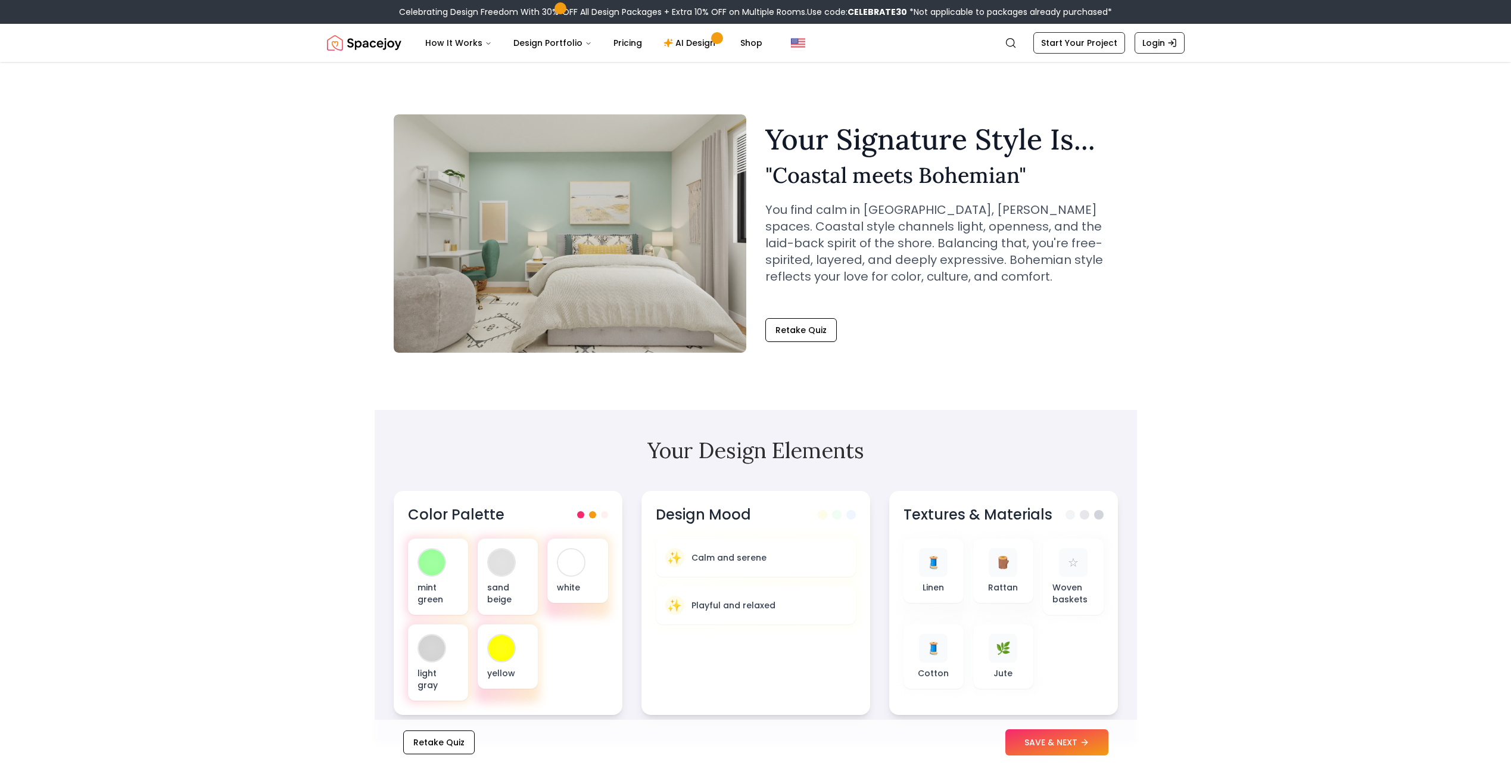 Image resolution: width=1511 pixels, height=765 pixels. Describe the element at coordinates (628, 43) in the screenshot. I see `a: Pricing` at that location.